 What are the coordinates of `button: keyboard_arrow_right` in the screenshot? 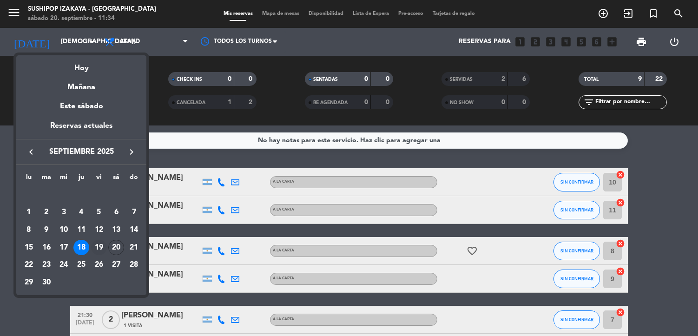 It's located at (132, 152).